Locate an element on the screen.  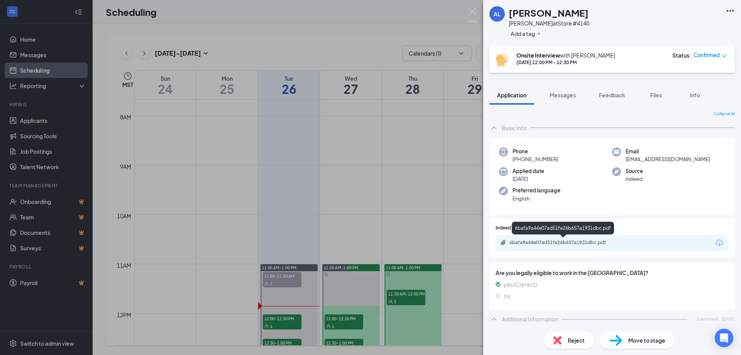
span: Phone is located at coordinates (535, 151).